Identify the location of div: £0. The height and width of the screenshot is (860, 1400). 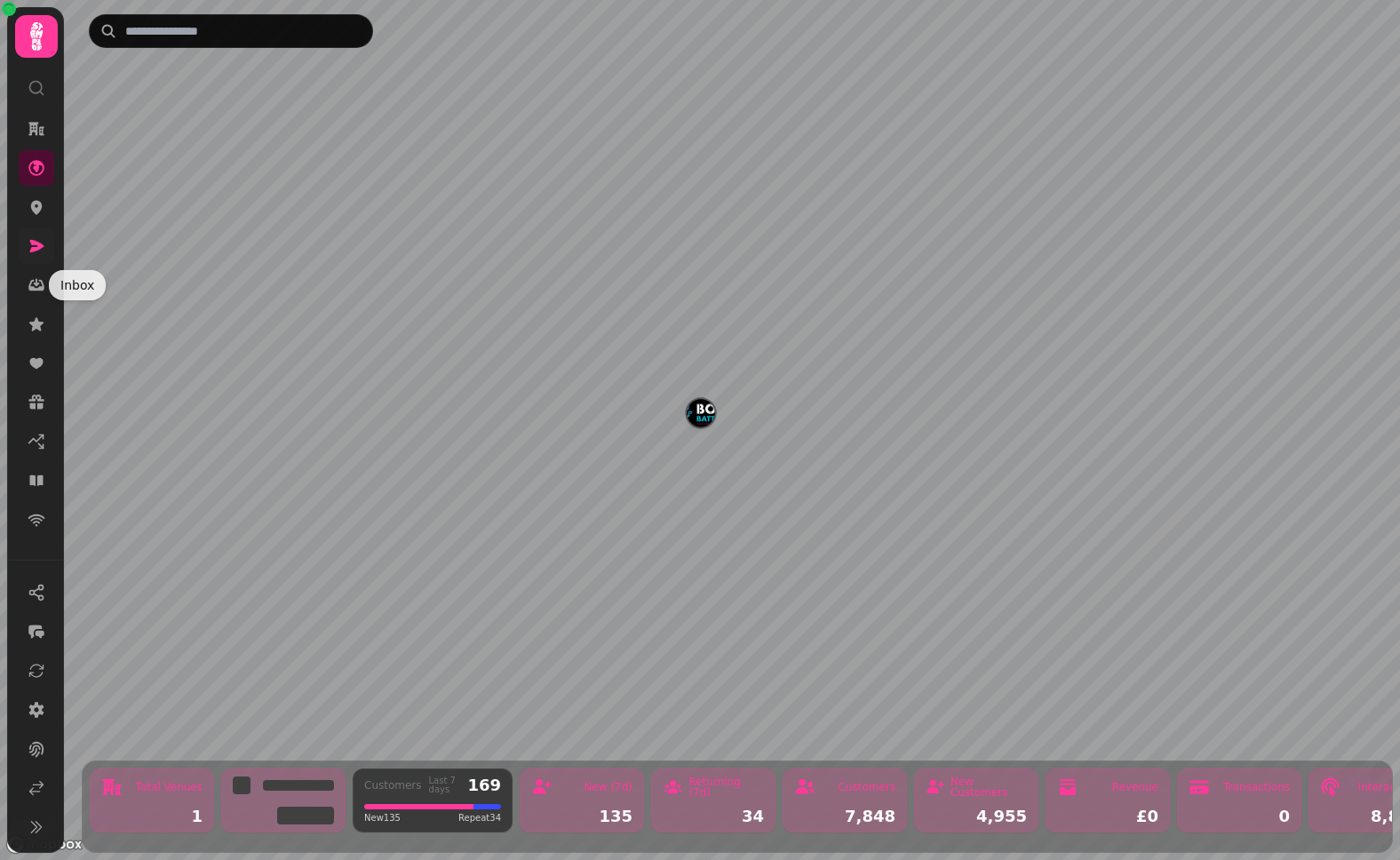
(1108, 817).